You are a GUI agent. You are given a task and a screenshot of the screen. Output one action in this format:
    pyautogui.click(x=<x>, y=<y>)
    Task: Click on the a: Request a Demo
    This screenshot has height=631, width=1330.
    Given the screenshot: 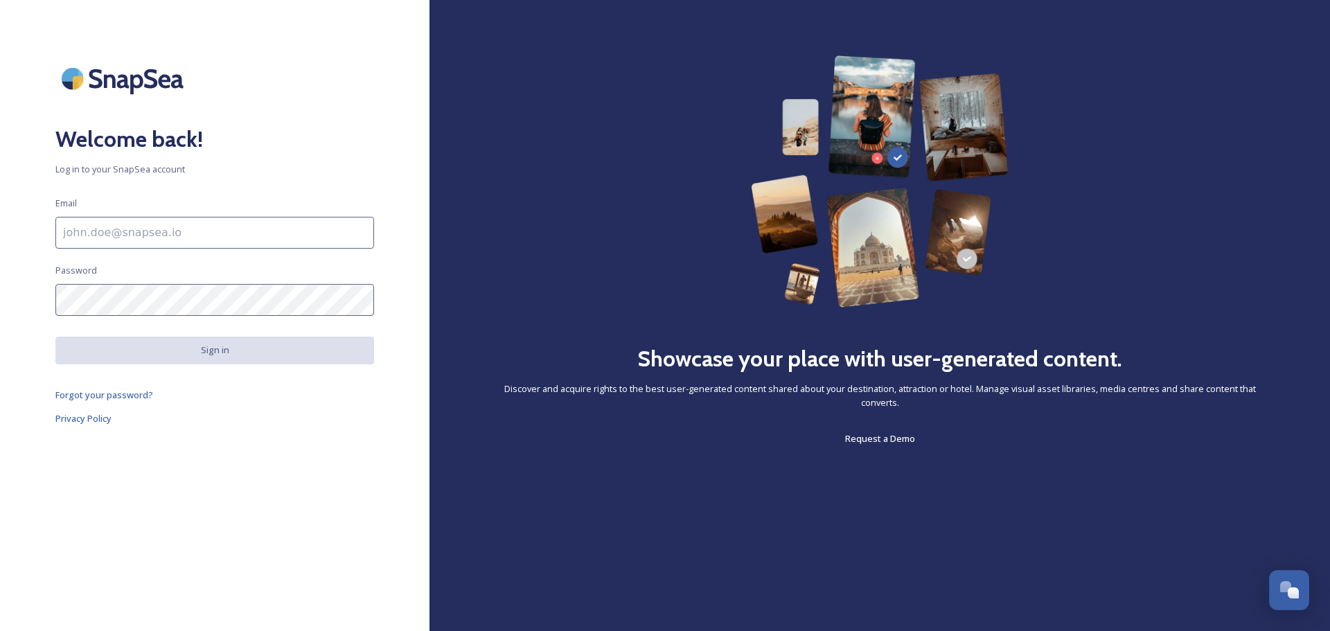 What is the action you would take?
    pyautogui.click(x=880, y=439)
    